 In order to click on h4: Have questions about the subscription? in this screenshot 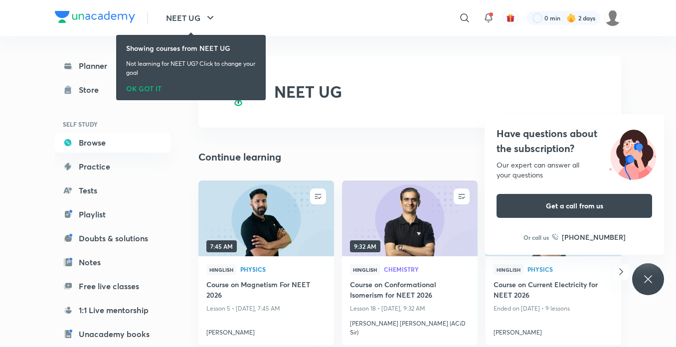, I will do `click(574, 141)`.